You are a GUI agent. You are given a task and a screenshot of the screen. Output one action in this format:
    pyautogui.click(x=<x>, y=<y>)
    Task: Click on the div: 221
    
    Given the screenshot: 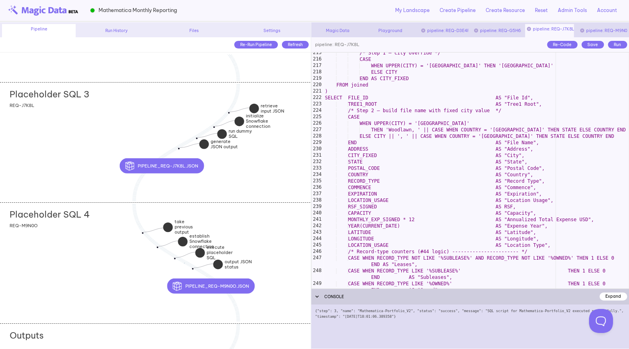 What is the action you would take?
    pyautogui.click(x=317, y=91)
    